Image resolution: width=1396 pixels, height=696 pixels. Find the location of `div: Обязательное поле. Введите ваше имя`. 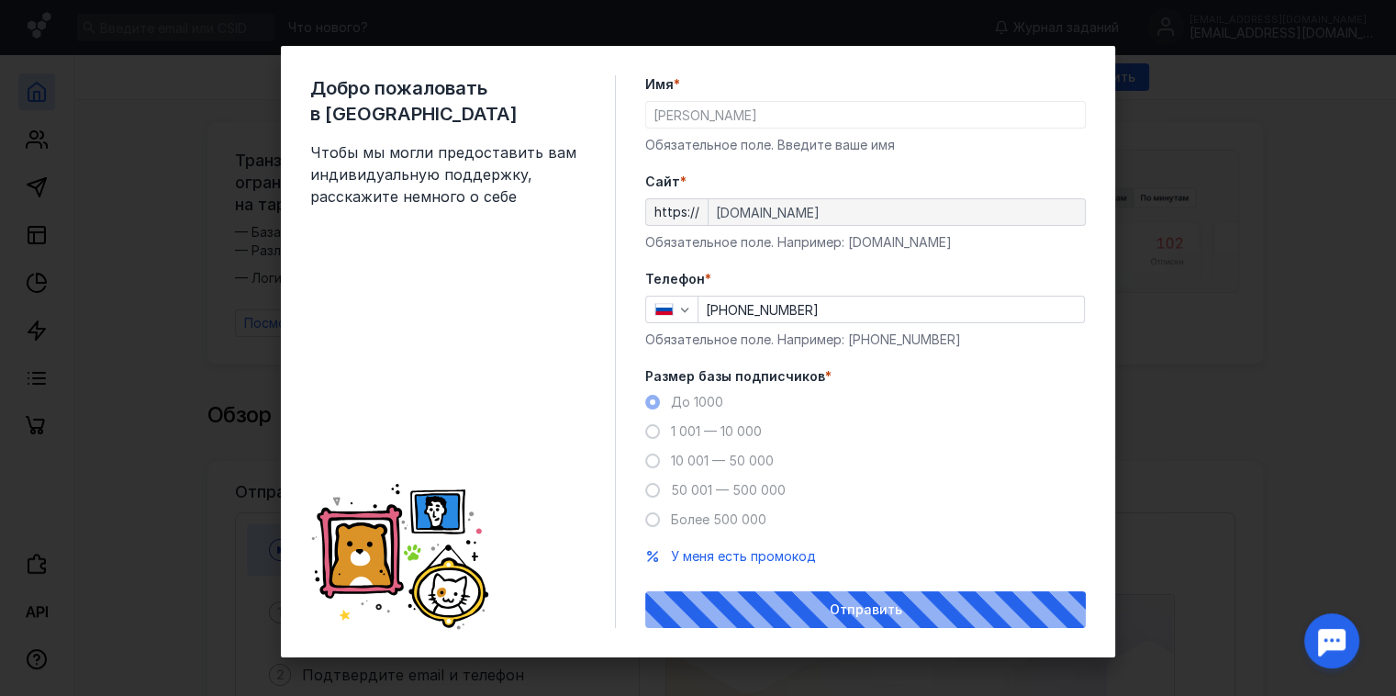

div: Обязательное поле. Введите ваше имя is located at coordinates (866, 145).